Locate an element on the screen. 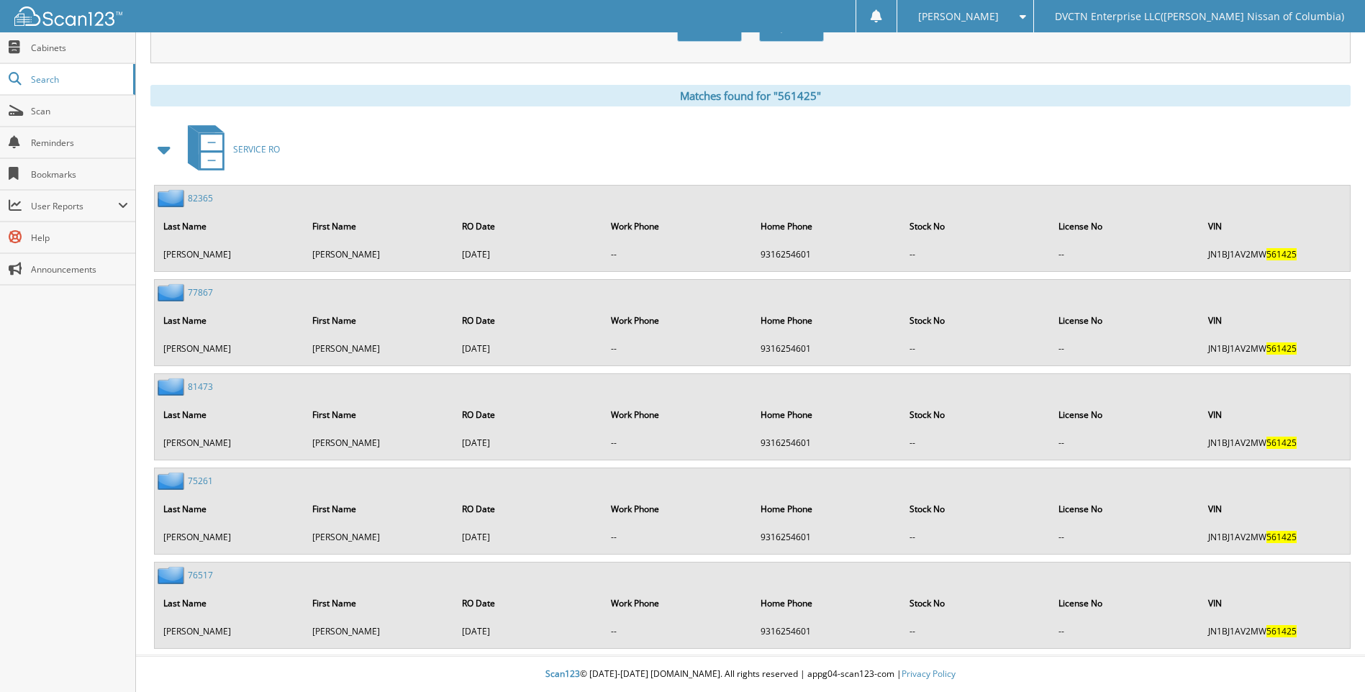 This screenshot has height=692, width=1365. span: Search is located at coordinates (78, 79).